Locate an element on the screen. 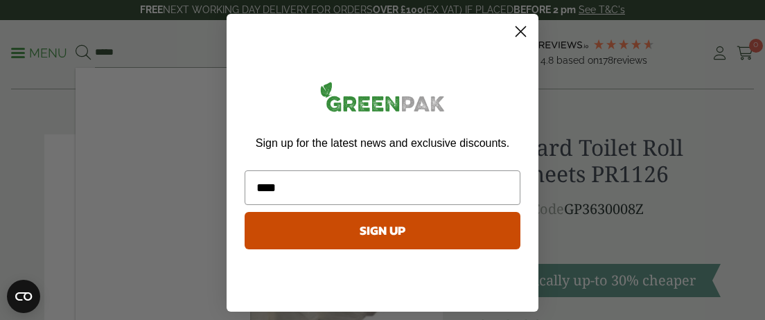 The height and width of the screenshot is (320, 765). span: Sign up for the latest news and exclusive discounts. is located at coordinates (382, 143).